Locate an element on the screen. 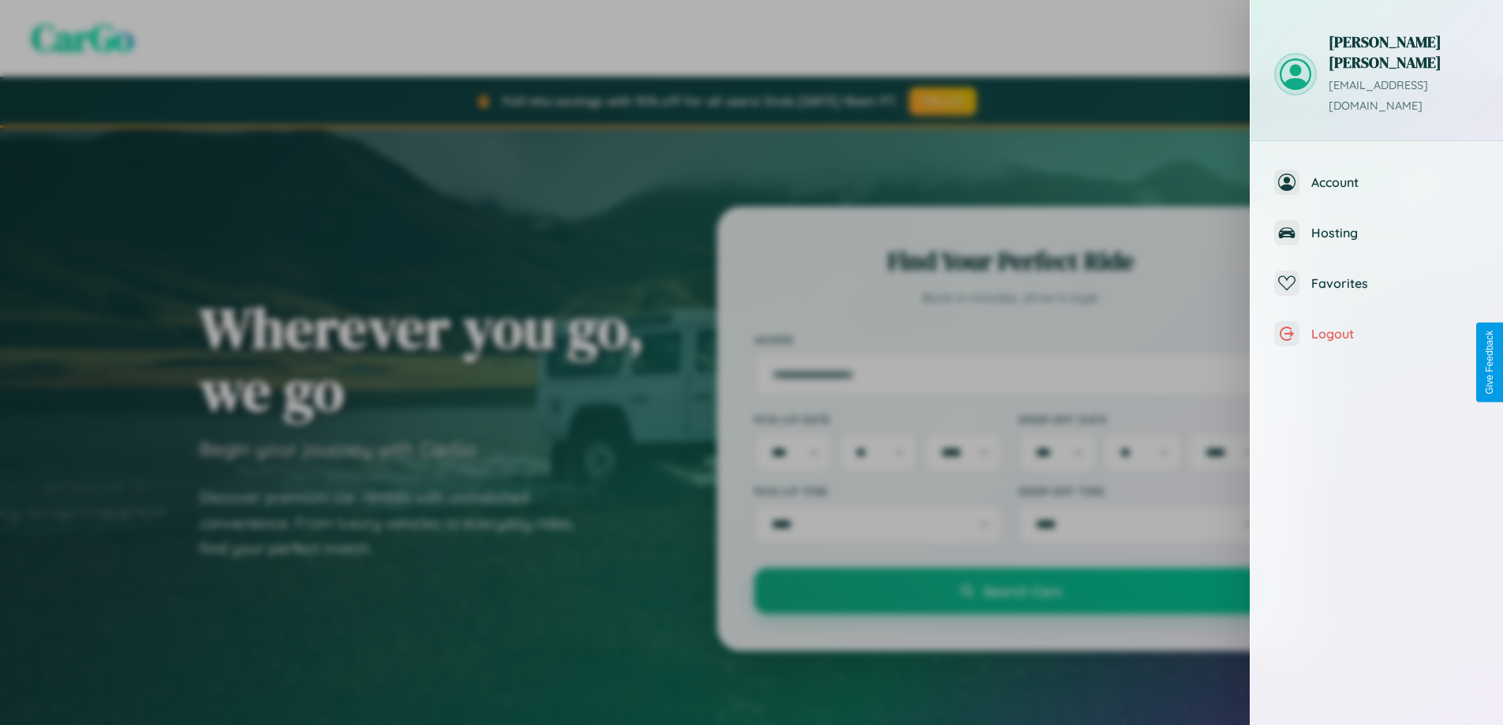 Image resolution: width=1503 pixels, height=725 pixels. span: Account is located at coordinates (1395, 182).